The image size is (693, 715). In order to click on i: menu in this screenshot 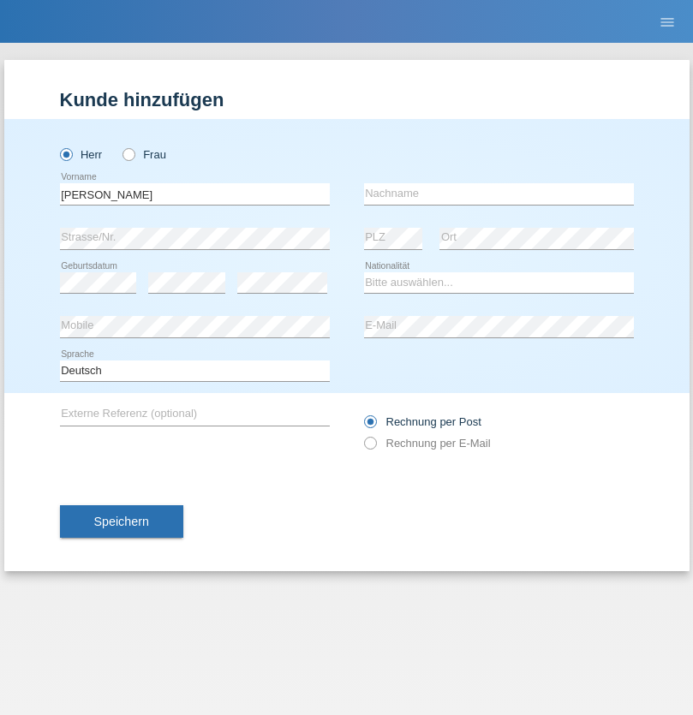, I will do `click(667, 22)`.